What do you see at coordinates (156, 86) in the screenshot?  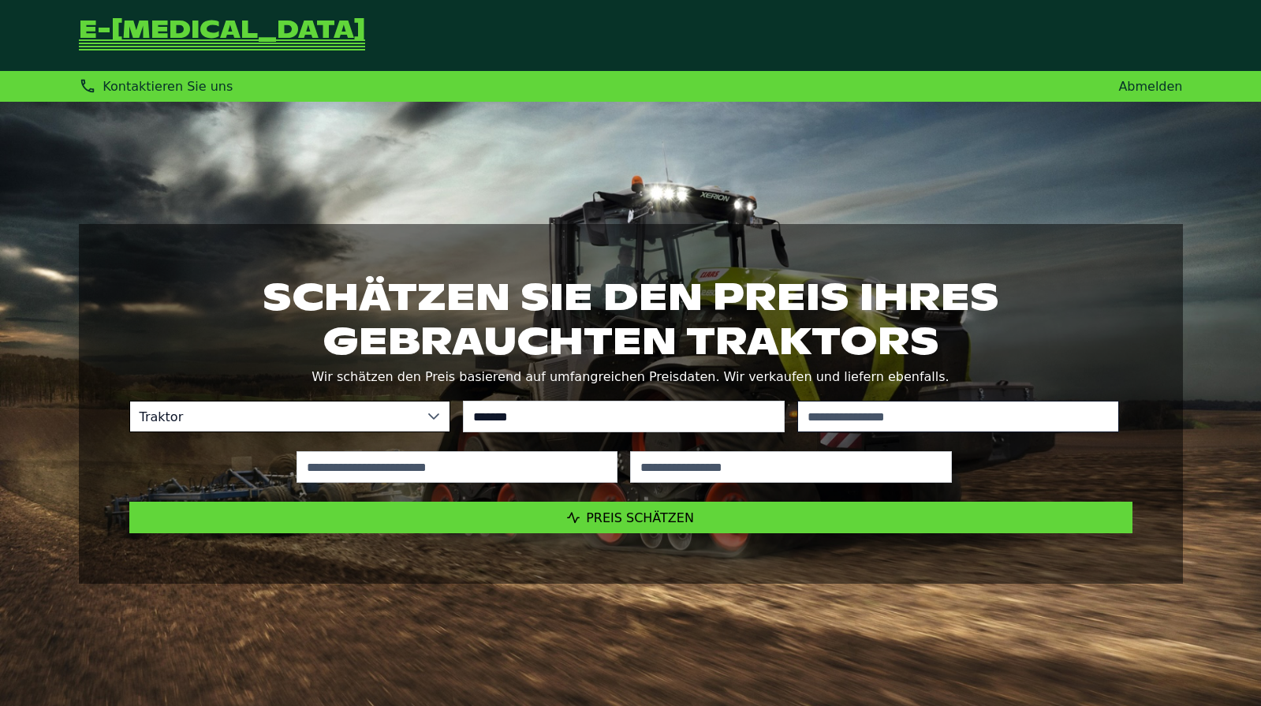 I see `div: Kontaktieren Sie uns` at bounding box center [156, 86].